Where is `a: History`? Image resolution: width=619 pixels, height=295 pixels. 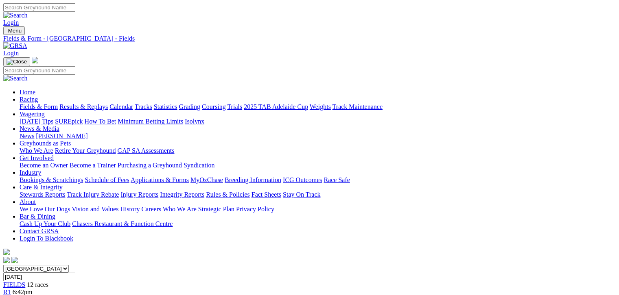 a: History is located at coordinates (130, 209).